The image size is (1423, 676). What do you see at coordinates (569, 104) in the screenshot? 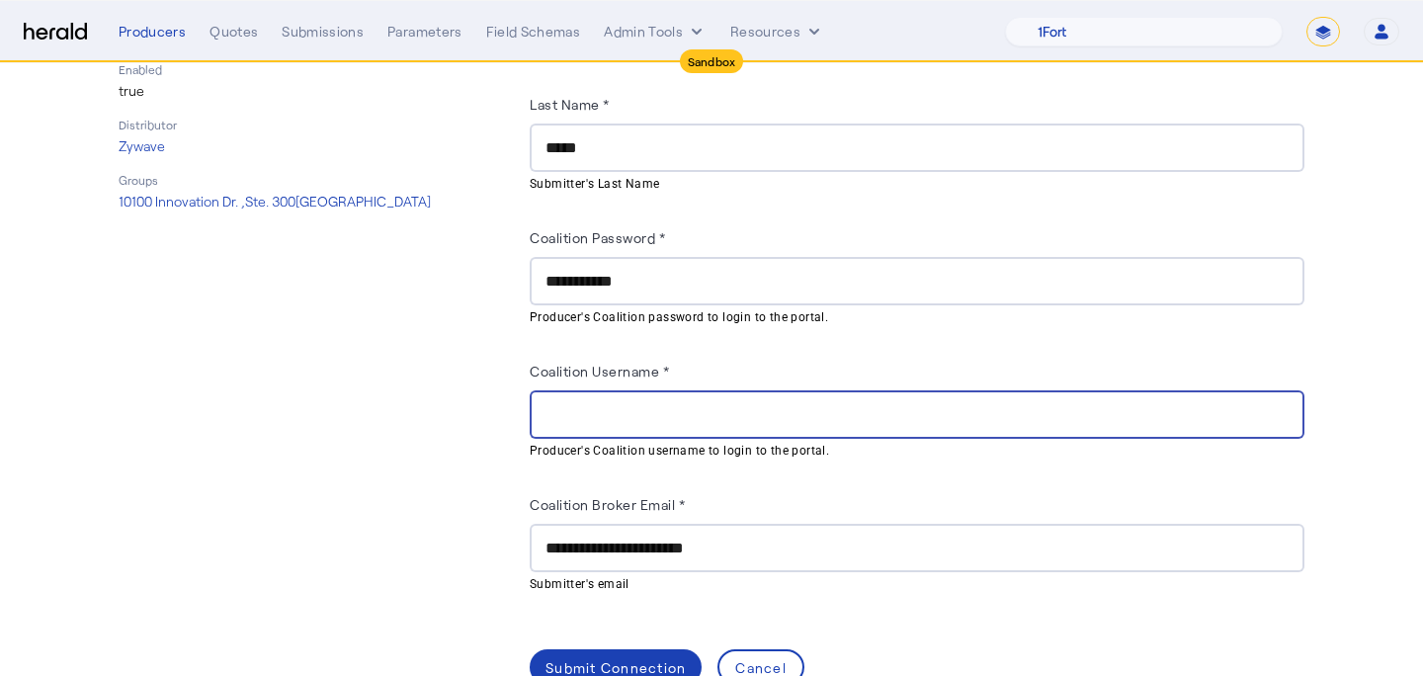
I see `label: Last Name *` at bounding box center [569, 104].